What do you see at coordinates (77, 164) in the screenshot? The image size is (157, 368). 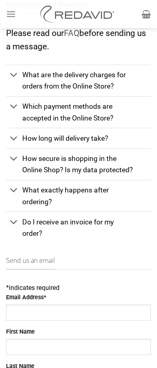 I see `span: How secure is shopping in the Online Shop? Is my data protected?` at bounding box center [77, 164].